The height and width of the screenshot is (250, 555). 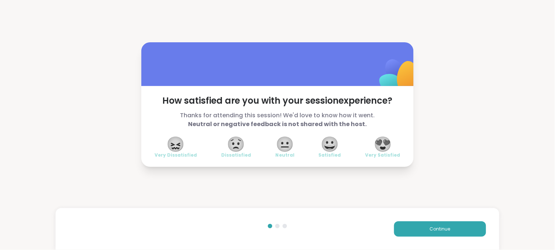 I want to click on span: Satisfied, so click(x=329, y=155).